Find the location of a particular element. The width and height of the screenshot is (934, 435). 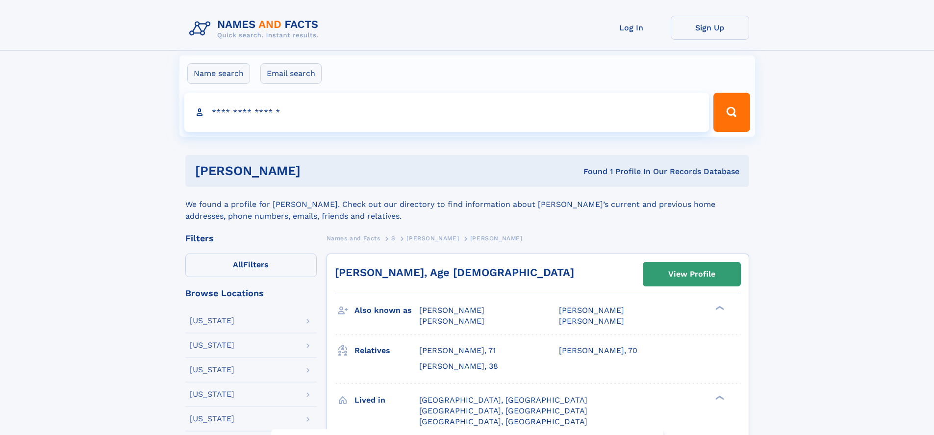

button: Search Button is located at coordinates (732, 112).